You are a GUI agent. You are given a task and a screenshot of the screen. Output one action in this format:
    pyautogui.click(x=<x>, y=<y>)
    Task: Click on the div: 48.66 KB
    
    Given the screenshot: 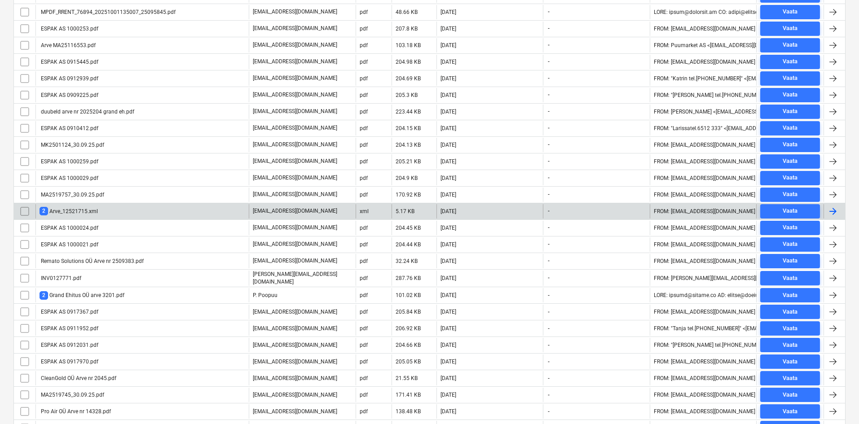 What is the action you would take?
    pyautogui.click(x=406, y=12)
    